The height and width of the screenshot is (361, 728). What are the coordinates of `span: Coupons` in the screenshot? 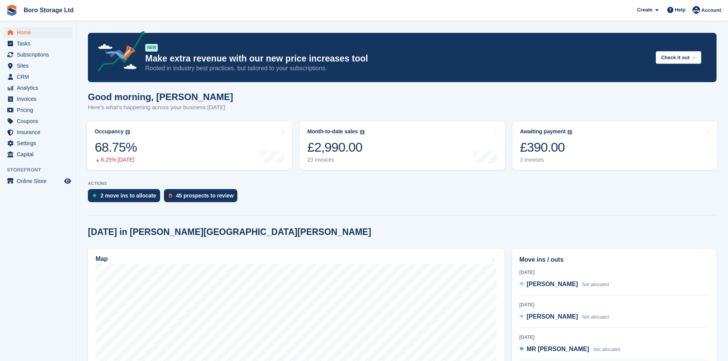 It's located at (40, 121).